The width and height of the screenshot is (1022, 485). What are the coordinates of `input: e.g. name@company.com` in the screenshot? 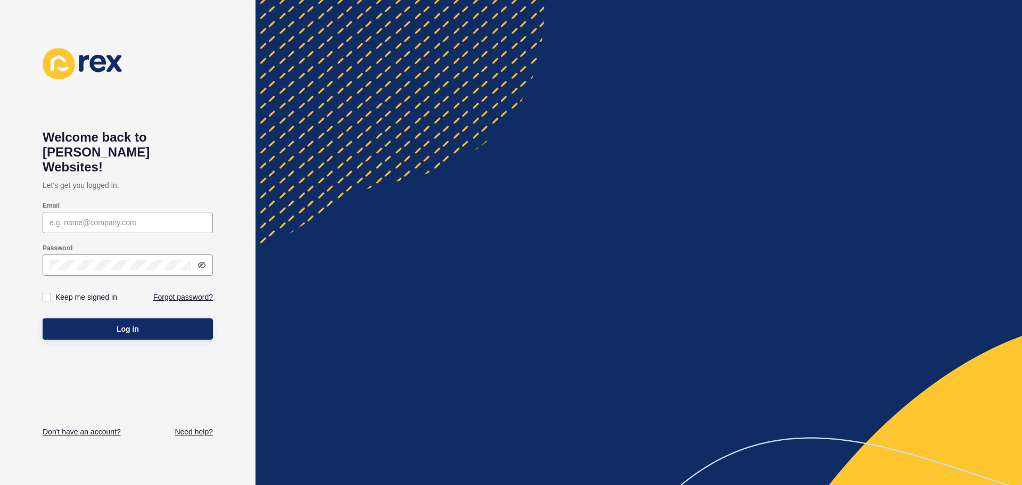 It's located at (128, 223).